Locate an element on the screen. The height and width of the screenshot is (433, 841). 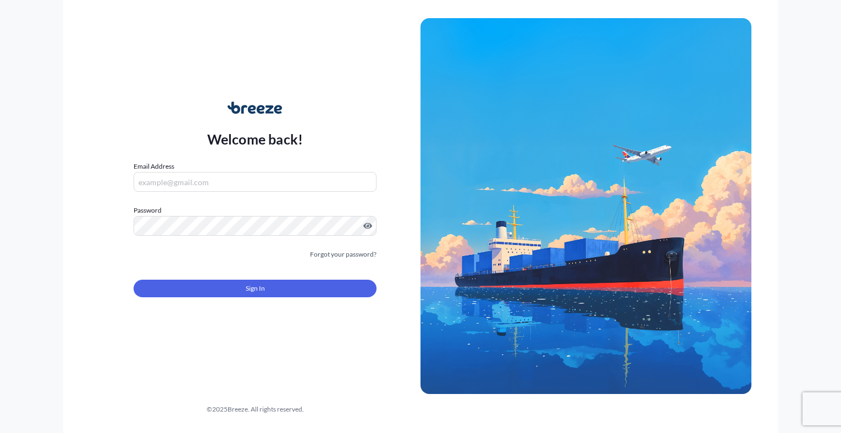
button: Sign In is located at coordinates (255, 289).